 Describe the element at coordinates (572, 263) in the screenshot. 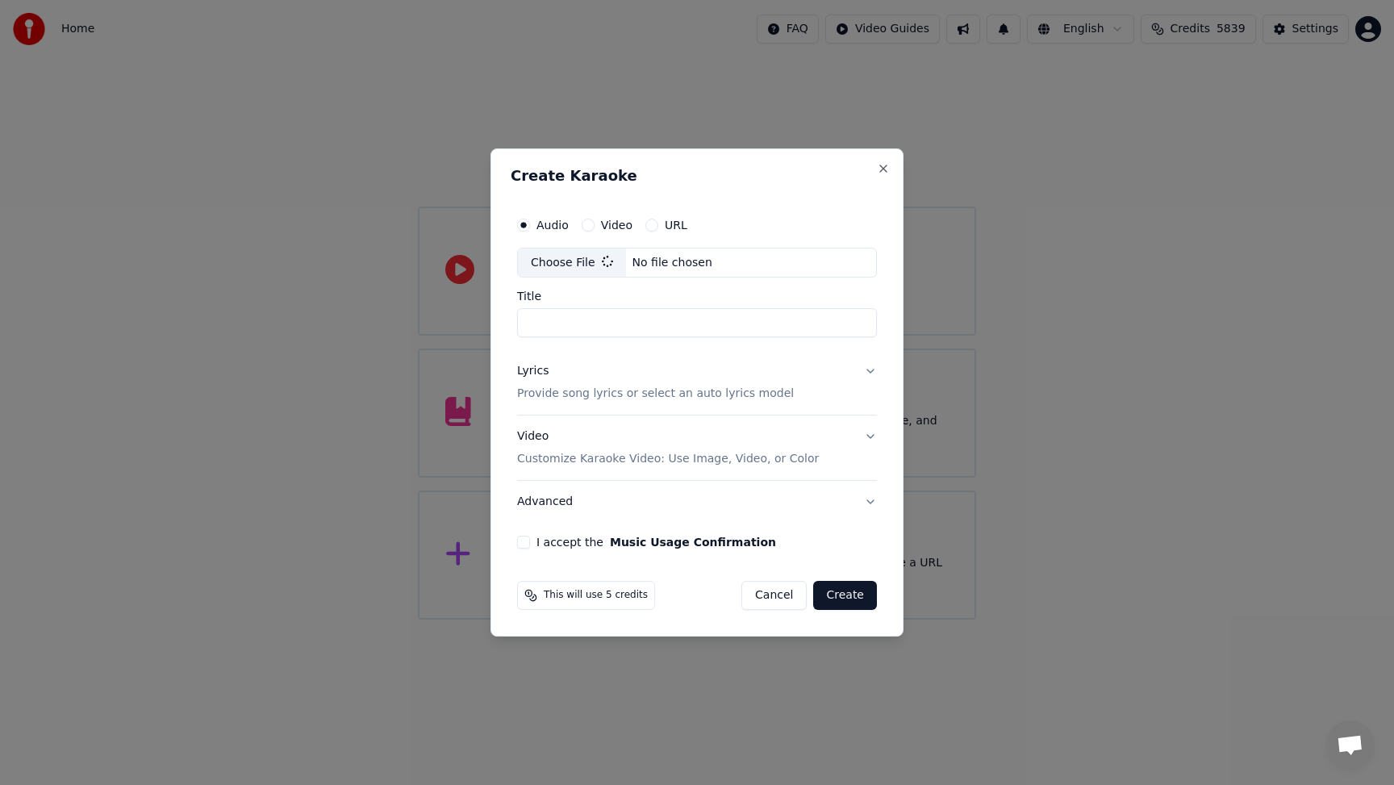

I see `div: Choose File` at that location.